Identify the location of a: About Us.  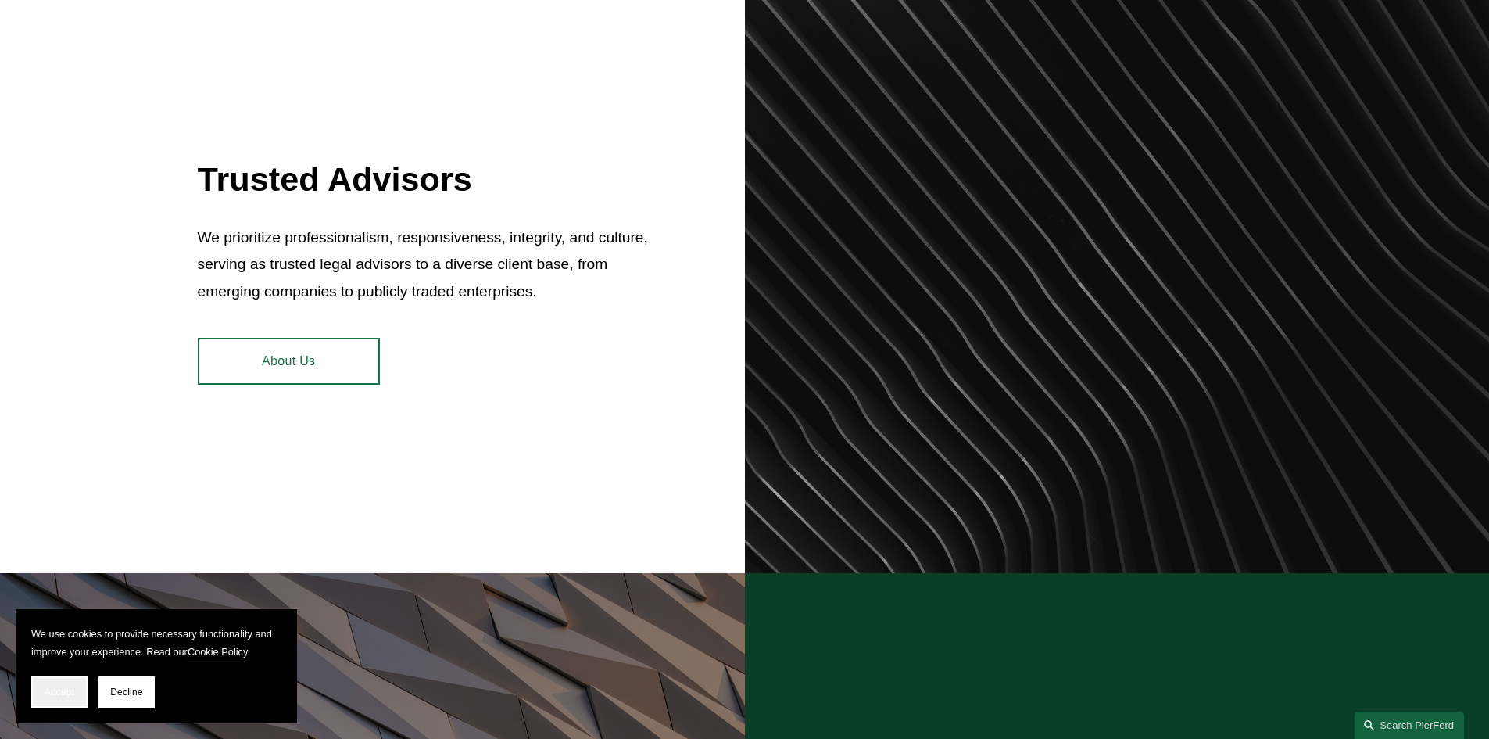
(288, 361).